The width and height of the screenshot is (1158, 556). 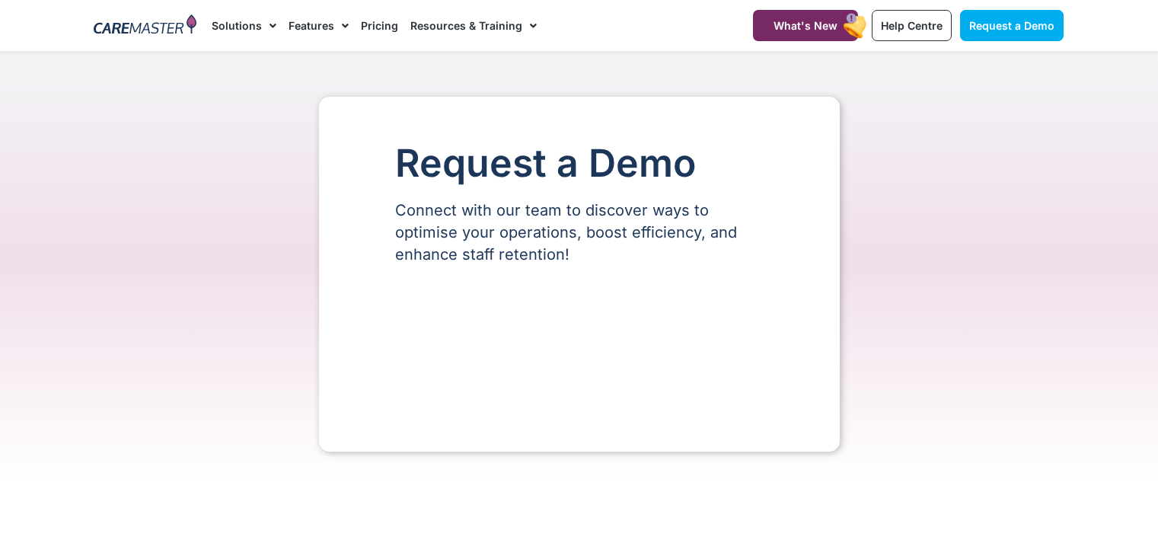 I want to click on h1: Request a Demo, so click(x=580, y=163).